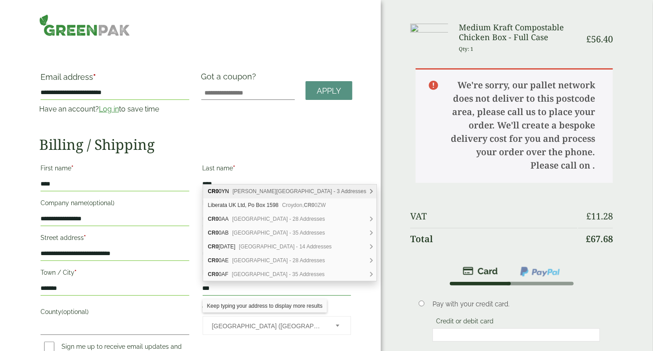 The image size is (653, 351). What do you see at coordinates (115, 274) in the screenshot?
I see `label: Town / City` at bounding box center [115, 274].